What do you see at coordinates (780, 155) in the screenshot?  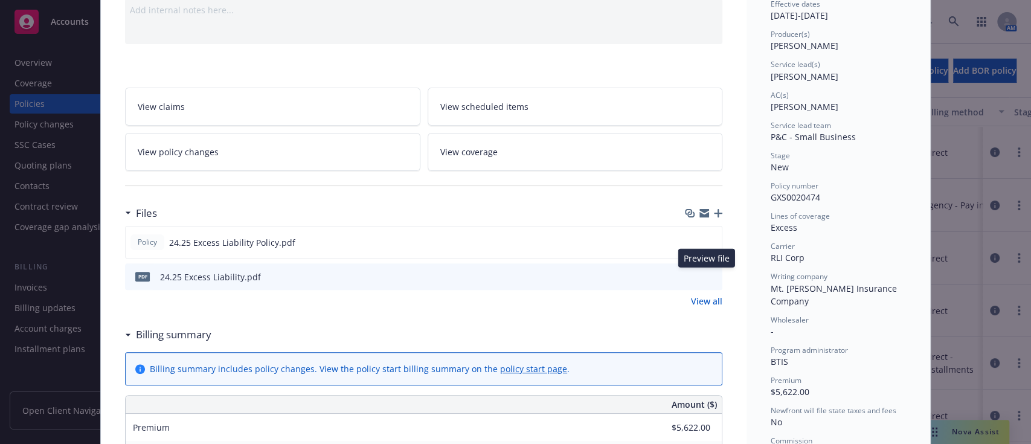 I see `span: Stage` at bounding box center [780, 155].